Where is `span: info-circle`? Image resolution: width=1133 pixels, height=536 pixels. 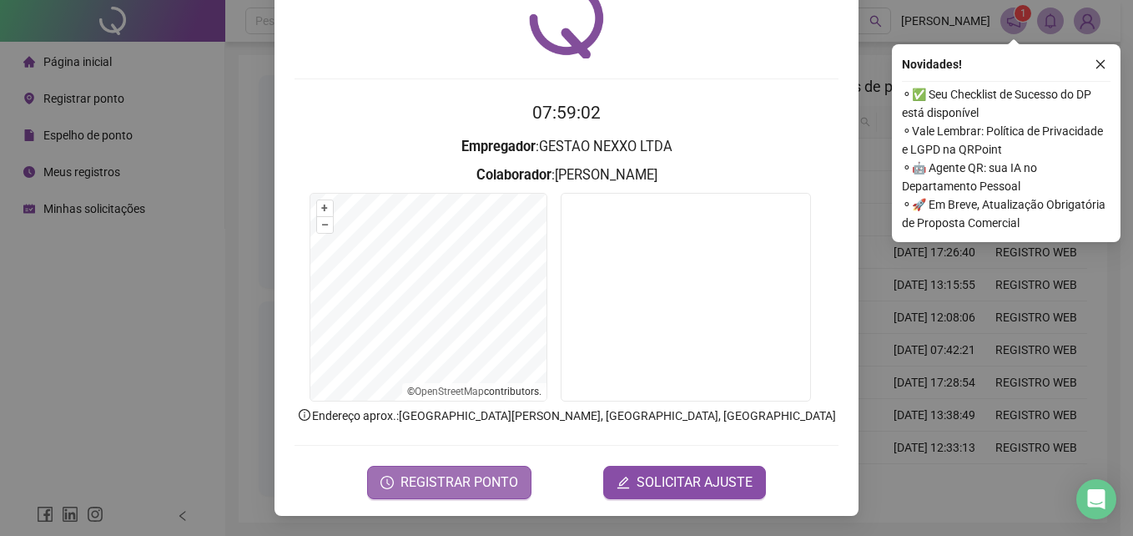
span: info-circle is located at coordinates (305, 415).